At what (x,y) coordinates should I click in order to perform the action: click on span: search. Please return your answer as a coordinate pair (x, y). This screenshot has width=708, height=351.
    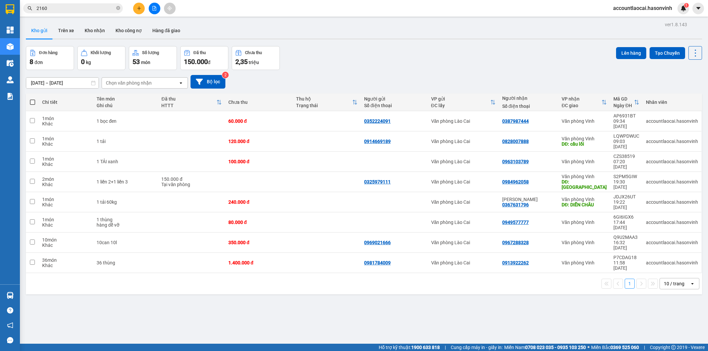
    Looking at the image, I should click on (30, 8).